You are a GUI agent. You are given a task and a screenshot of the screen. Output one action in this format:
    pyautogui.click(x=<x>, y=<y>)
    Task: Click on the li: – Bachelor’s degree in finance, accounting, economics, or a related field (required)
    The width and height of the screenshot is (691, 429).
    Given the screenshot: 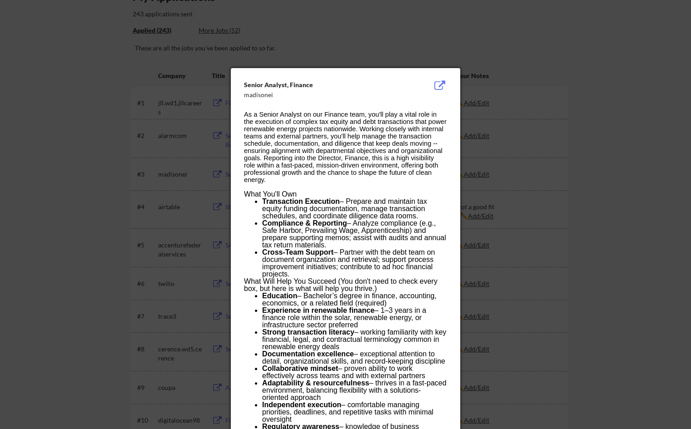 What is the action you would take?
    pyautogui.click(x=354, y=300)
    